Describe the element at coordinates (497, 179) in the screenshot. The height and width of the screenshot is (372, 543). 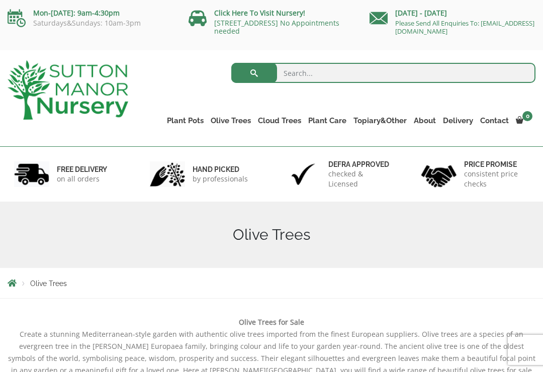
I see `p: consistent price checks` at that location.